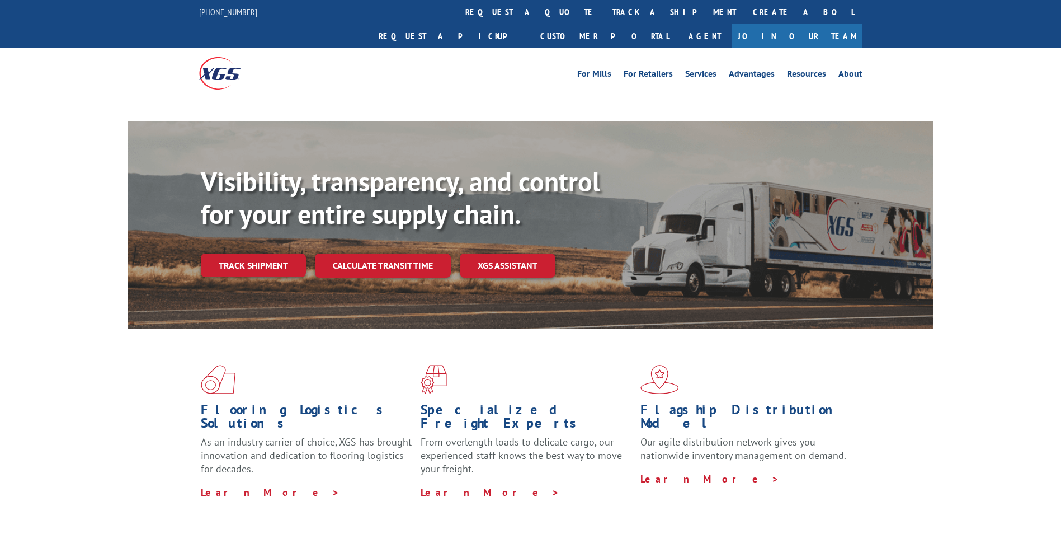 The image size is (1061, 534). I want to click on a: Join Our Team, so click(797, 36).